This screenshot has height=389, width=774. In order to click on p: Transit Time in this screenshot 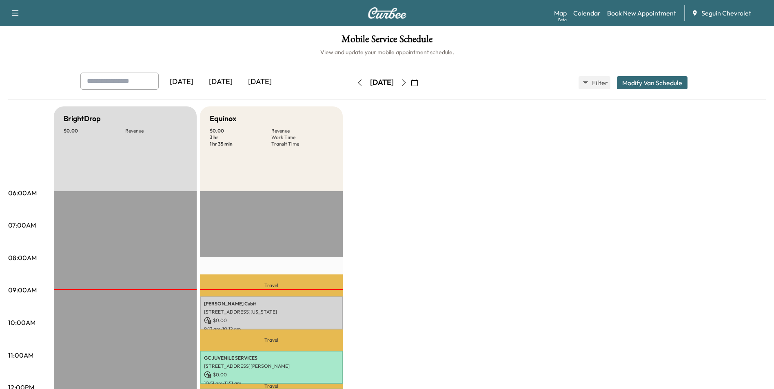, I will do `click(302, 144)`.